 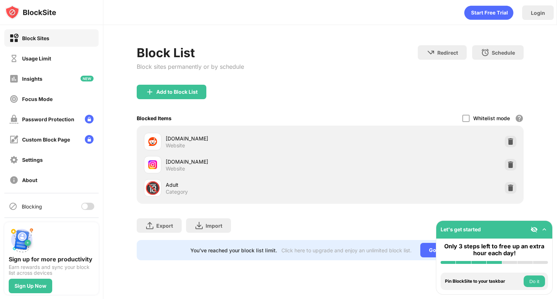 I want to click on div: Custom Block Page, so click(x=46, y=140).